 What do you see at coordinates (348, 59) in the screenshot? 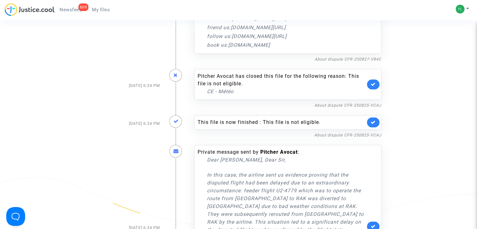
I see `a: About dispute CFR-250827-V84C` at bounding box center [348, 59].